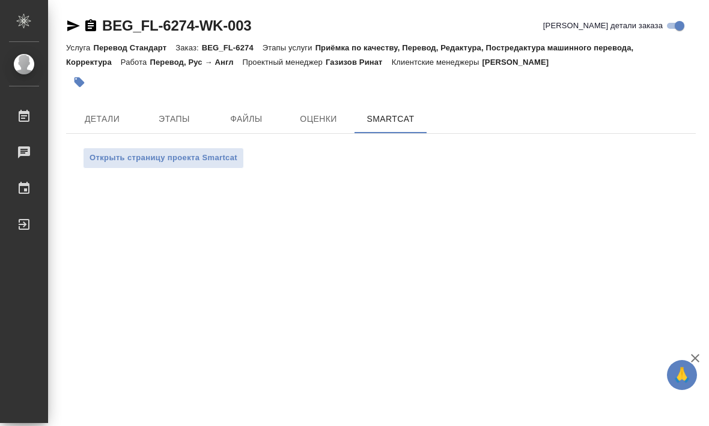  Describe the element at coordinates (163, 158) in the screenshot. I see `button: Открыть страницу проекта Smartcat` at that location.